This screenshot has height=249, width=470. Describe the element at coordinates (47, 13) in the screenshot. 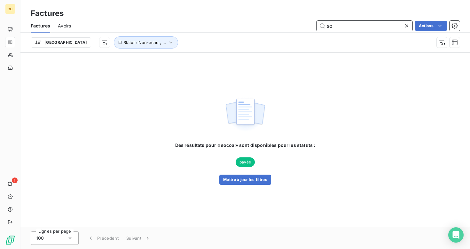

I see `h3: Factures` at that location.